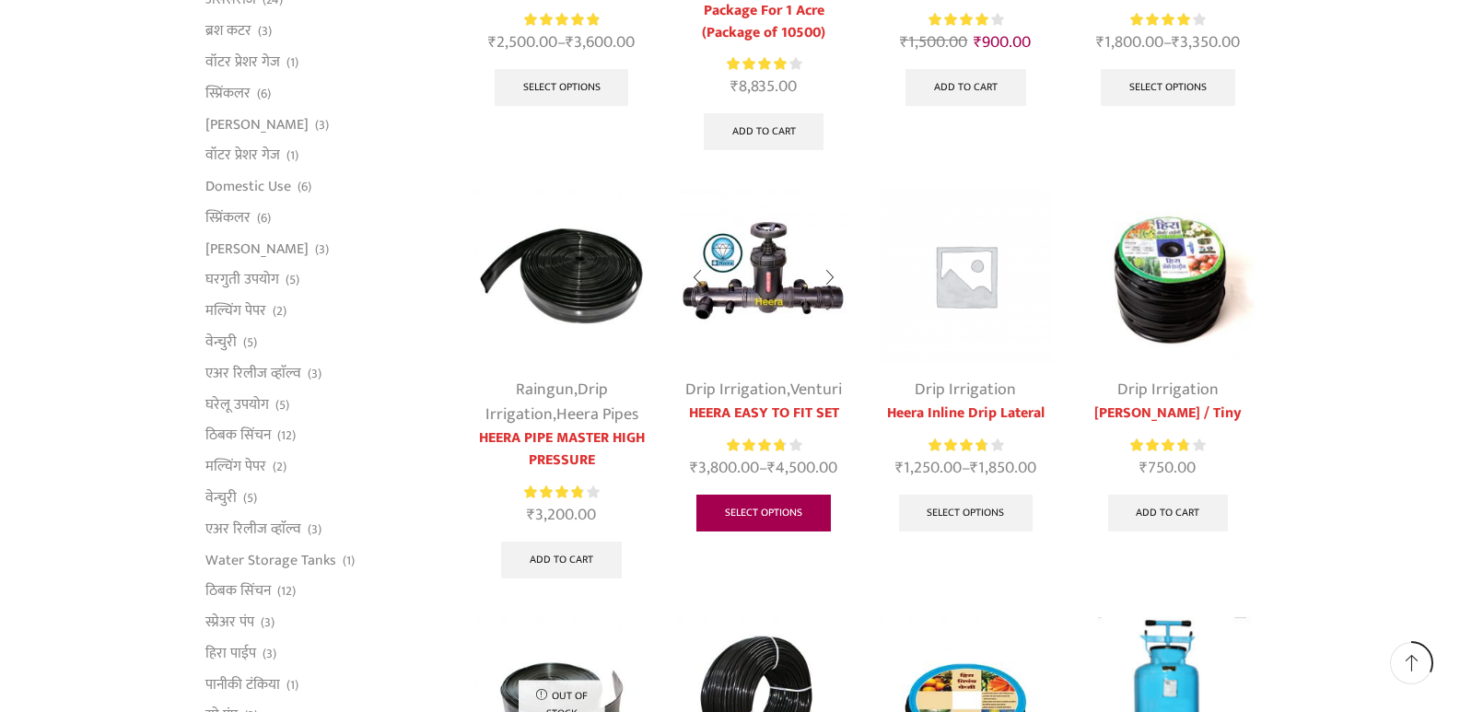 The width and height of the screenshot is (1460, 712). What do you see at coordinates (966, 88) in the screenshot?
I see `a: Add to cart: “Rain Pipe”` at bounding box center [966, 88].